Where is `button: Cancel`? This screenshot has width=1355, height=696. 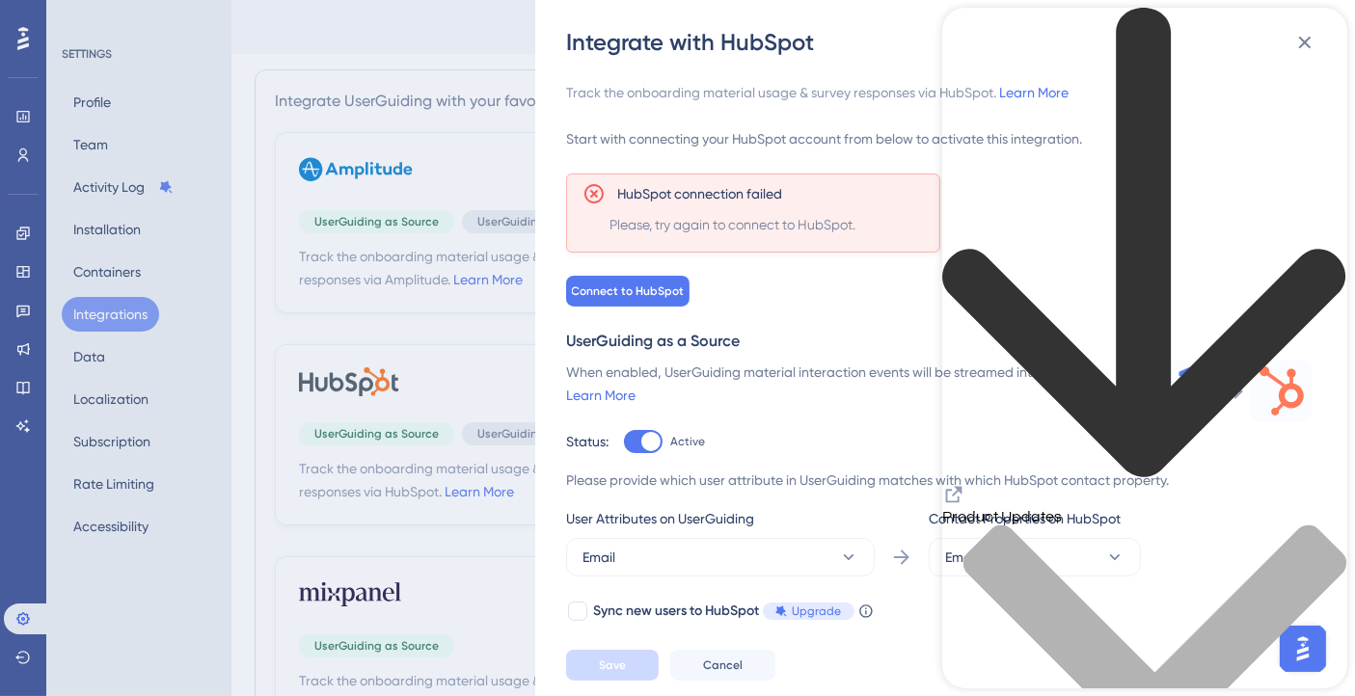 button: Cancel is located at coordinates (722, 666).